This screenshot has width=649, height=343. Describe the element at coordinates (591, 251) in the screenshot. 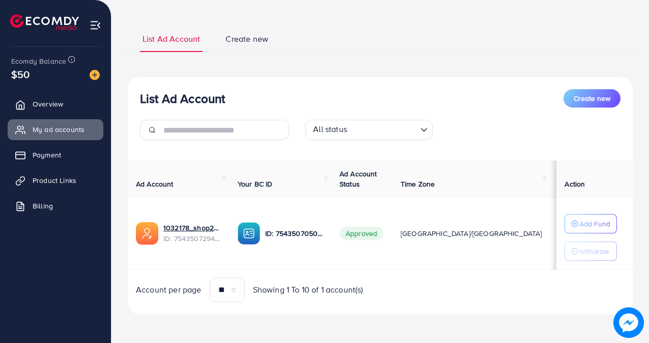

I see `button: Withdraw` at that location.